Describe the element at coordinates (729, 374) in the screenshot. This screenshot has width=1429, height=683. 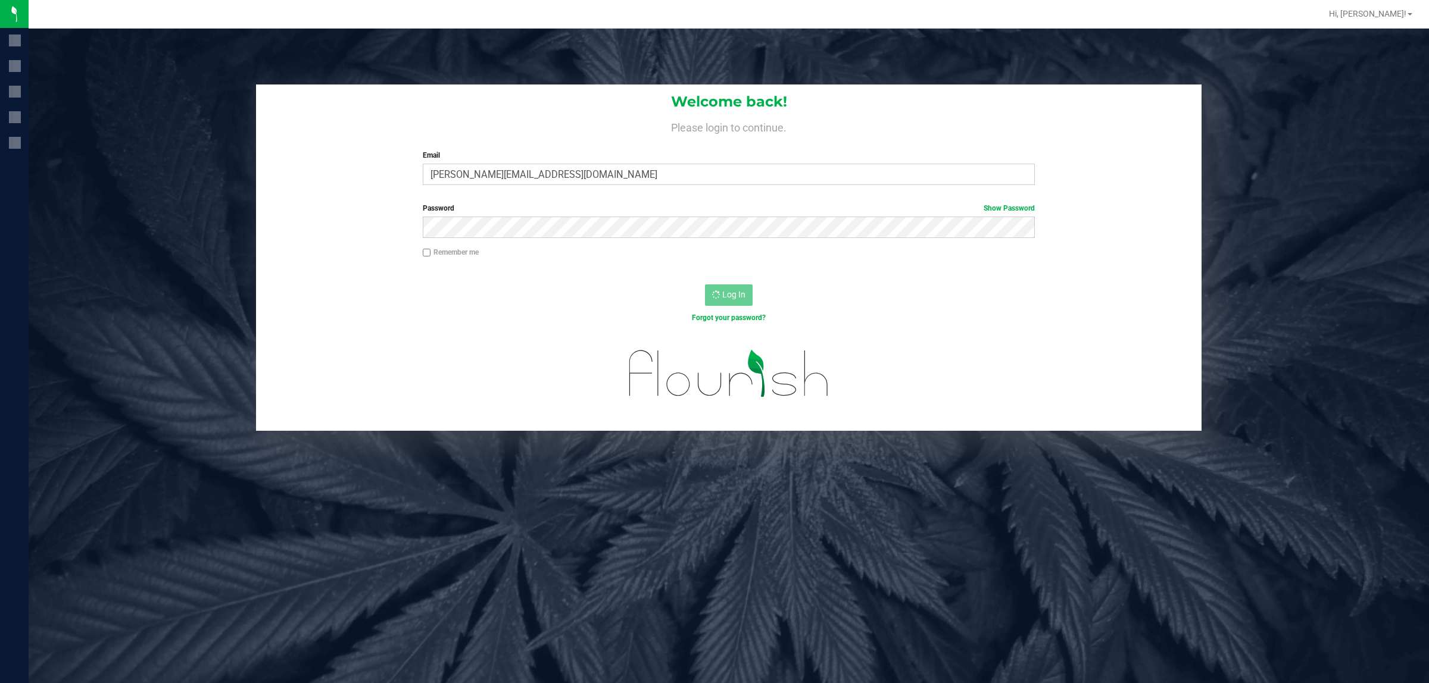
I see `img: flourish_logo.svg` at that location.